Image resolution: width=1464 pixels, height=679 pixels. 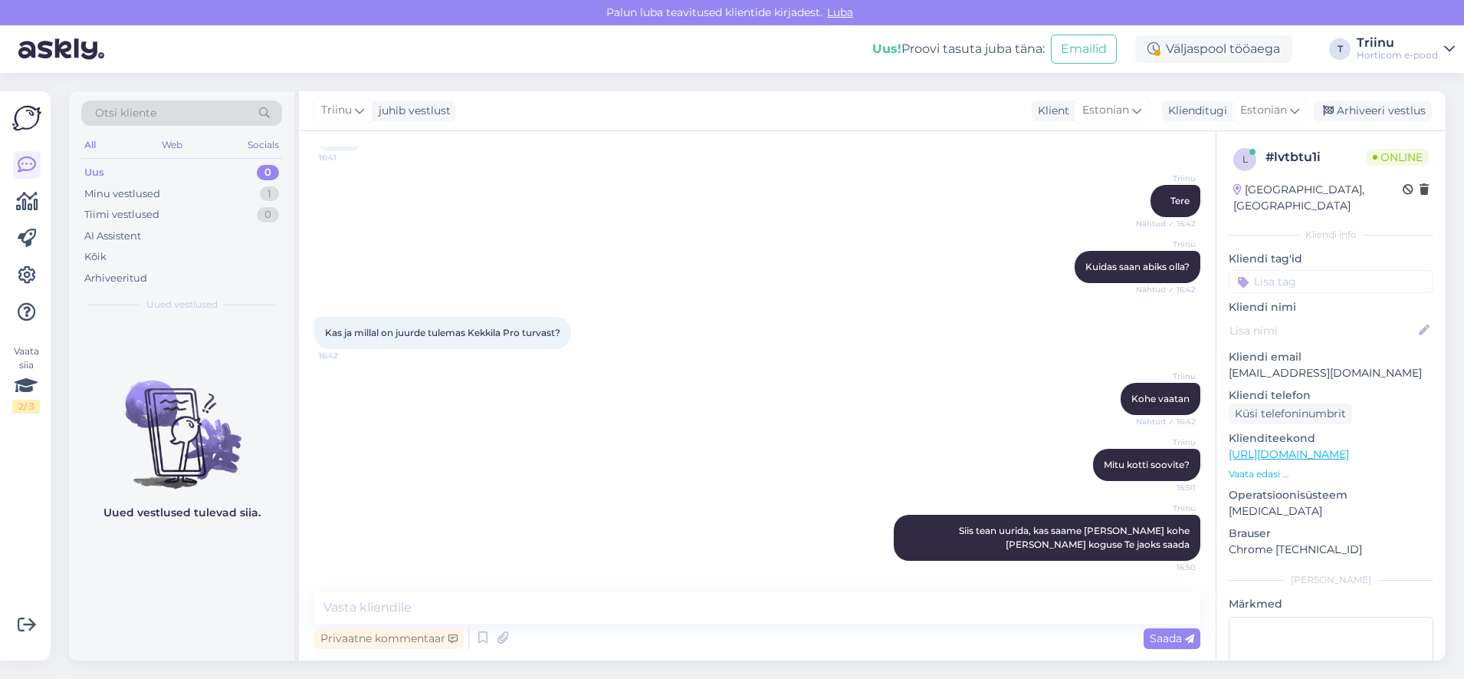 I want to click on span: Luba, so click(x=840, y=12).